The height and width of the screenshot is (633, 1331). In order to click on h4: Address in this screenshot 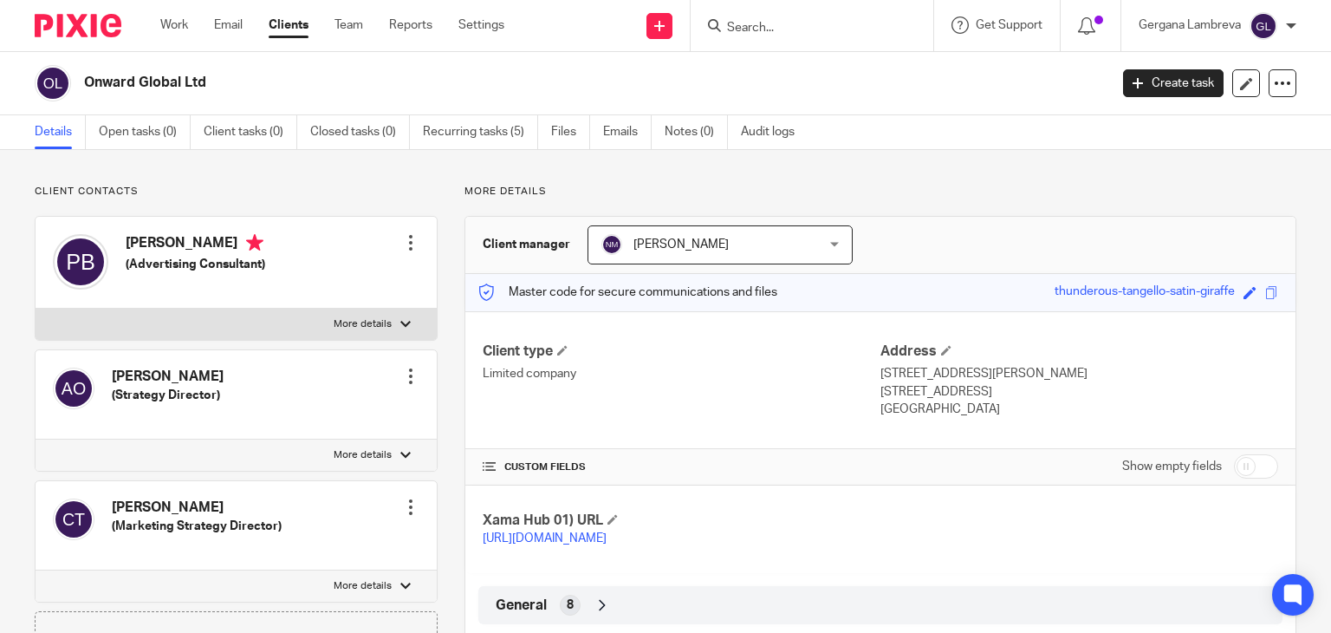, I will do `click(1079, 351)`.